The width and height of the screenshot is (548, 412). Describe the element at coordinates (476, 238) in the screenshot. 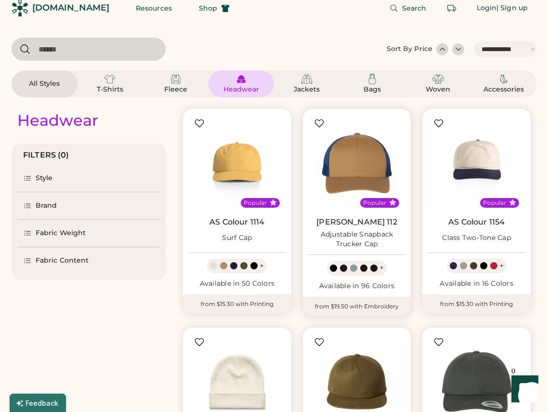

I see `div: Class Two-Tone Cap` at that location.